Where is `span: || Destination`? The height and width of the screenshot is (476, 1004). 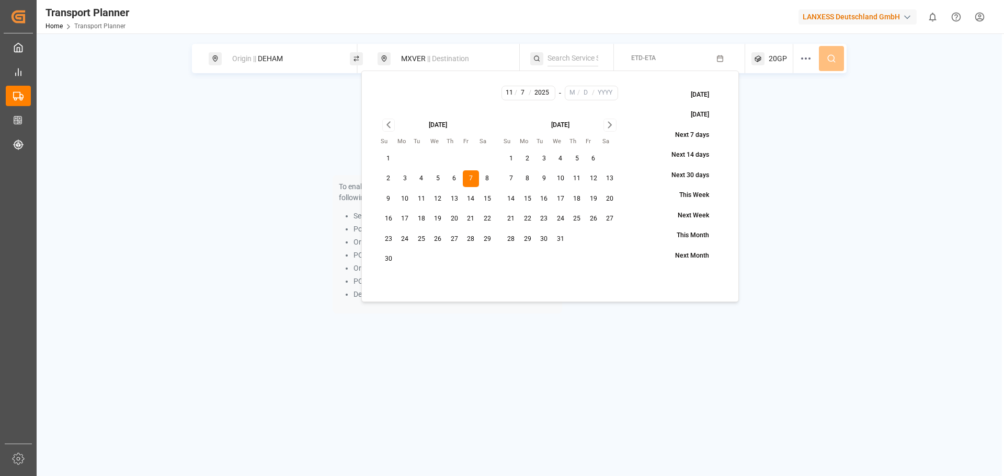 span: || Destination is located at coordinates (448, 59).